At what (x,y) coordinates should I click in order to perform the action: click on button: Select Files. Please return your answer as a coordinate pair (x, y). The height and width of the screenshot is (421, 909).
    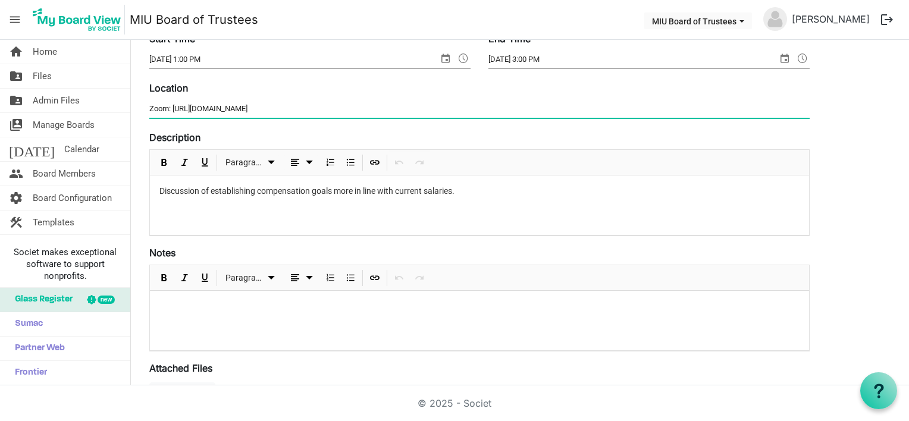
    Looking at the image, I should click on (182, 394).